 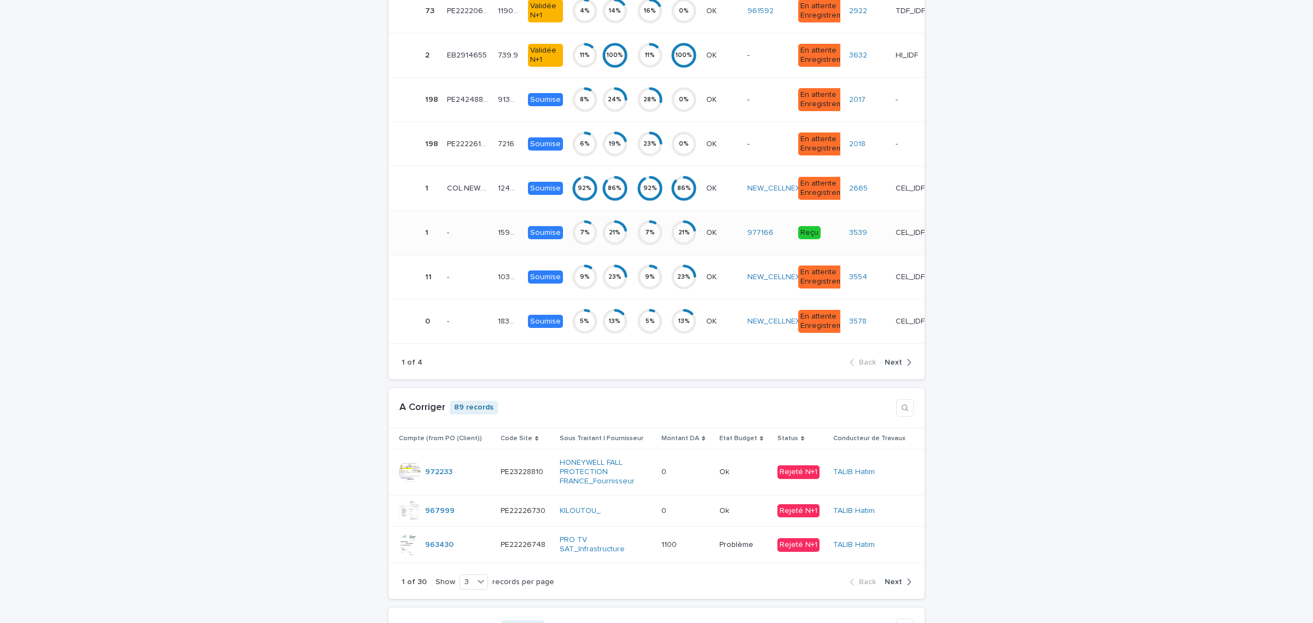 I want to click on p: Status, so click(x=788, y=438).